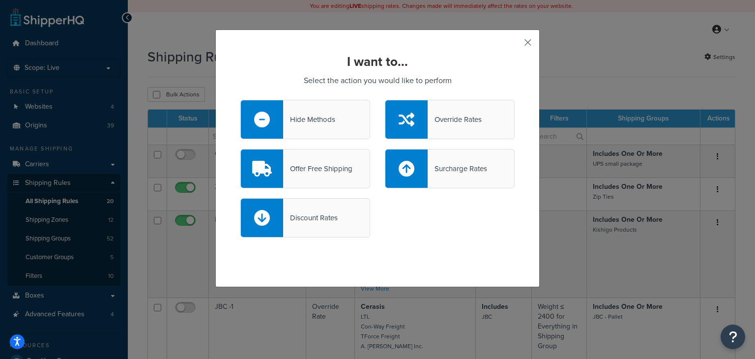  Describe the element at coordinates (378, 81) in the screenshot. I see `p: Select the action you would like to perform` at that location.